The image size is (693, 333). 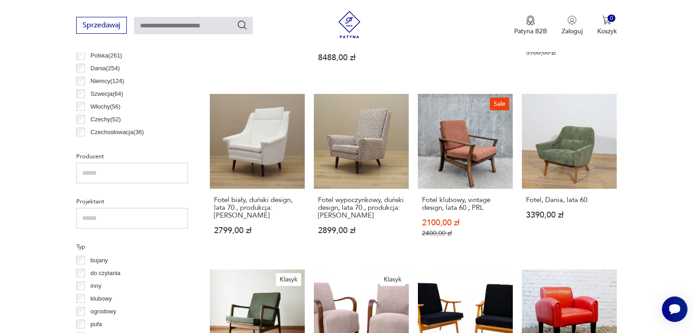 I want to click on p: do czytania, so click(x=105, y=273).